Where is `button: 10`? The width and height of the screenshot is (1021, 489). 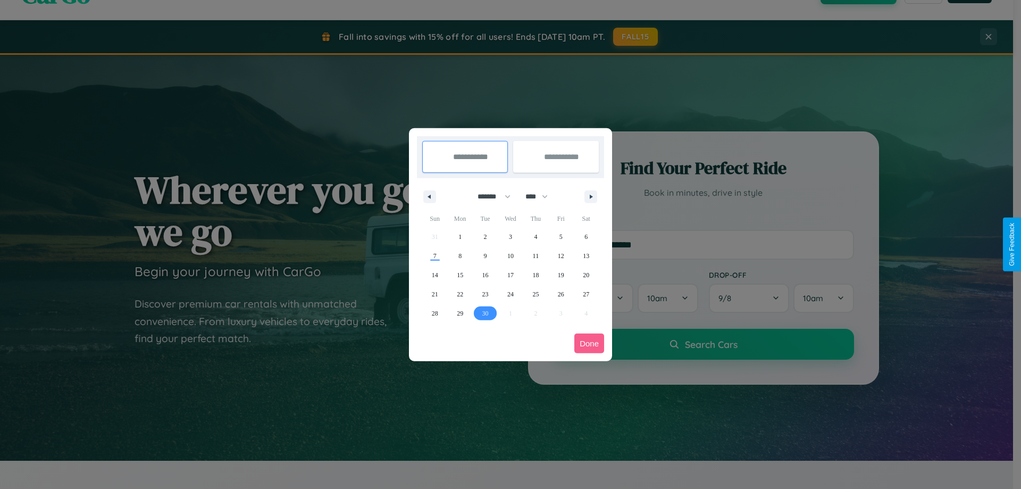
button: 10 is located at coordinates (510, 256).